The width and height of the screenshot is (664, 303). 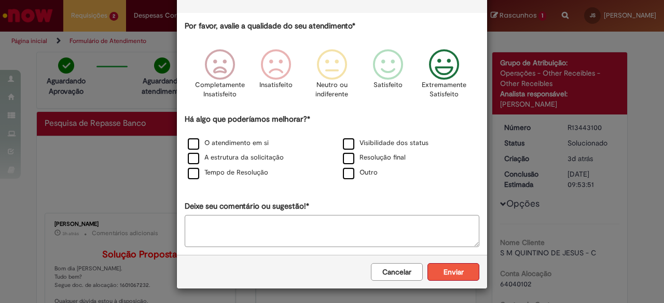 I want to click on p: Completamente Insatisfeito, so click(x=220, y=90).